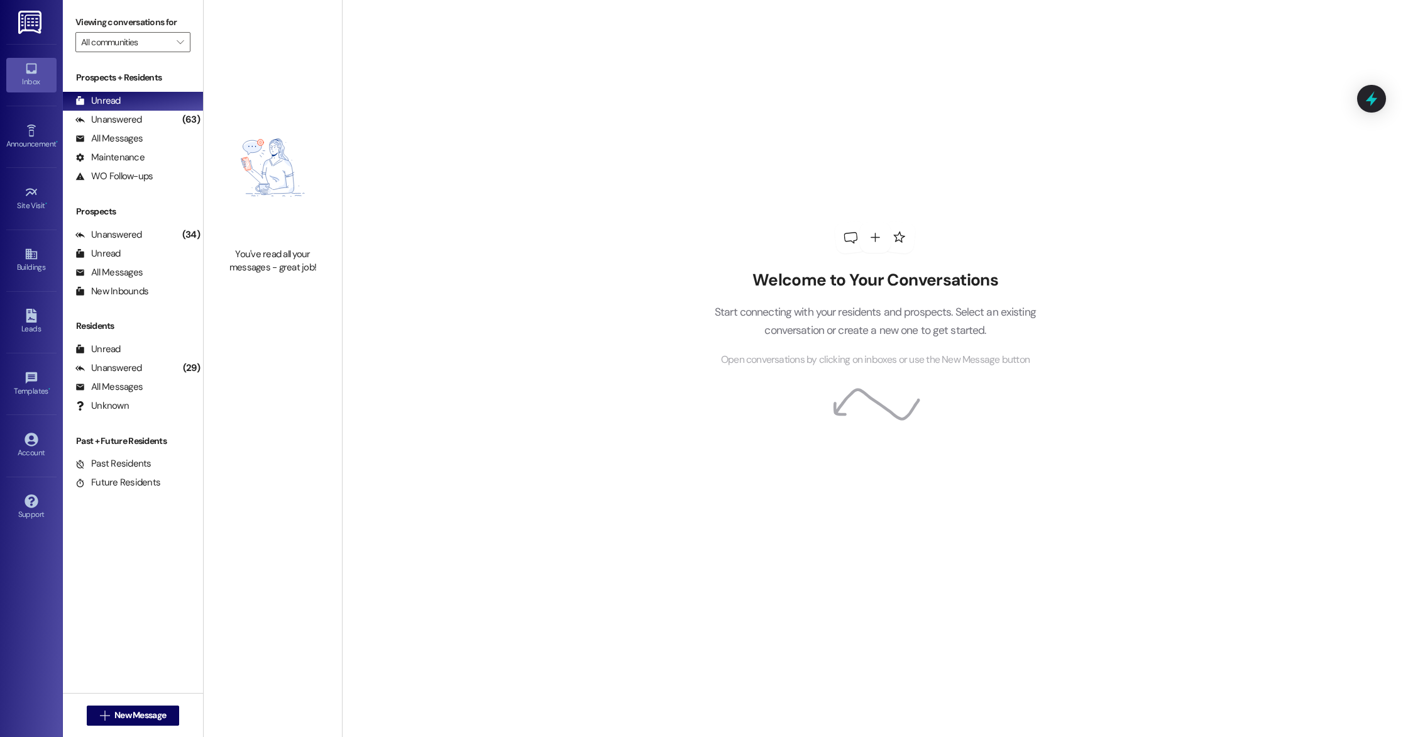 This screenshot has width=1408, height=737. Describe the element at coordinates (273, 167) in the screenshot. I see `img: empty-state` at that location.